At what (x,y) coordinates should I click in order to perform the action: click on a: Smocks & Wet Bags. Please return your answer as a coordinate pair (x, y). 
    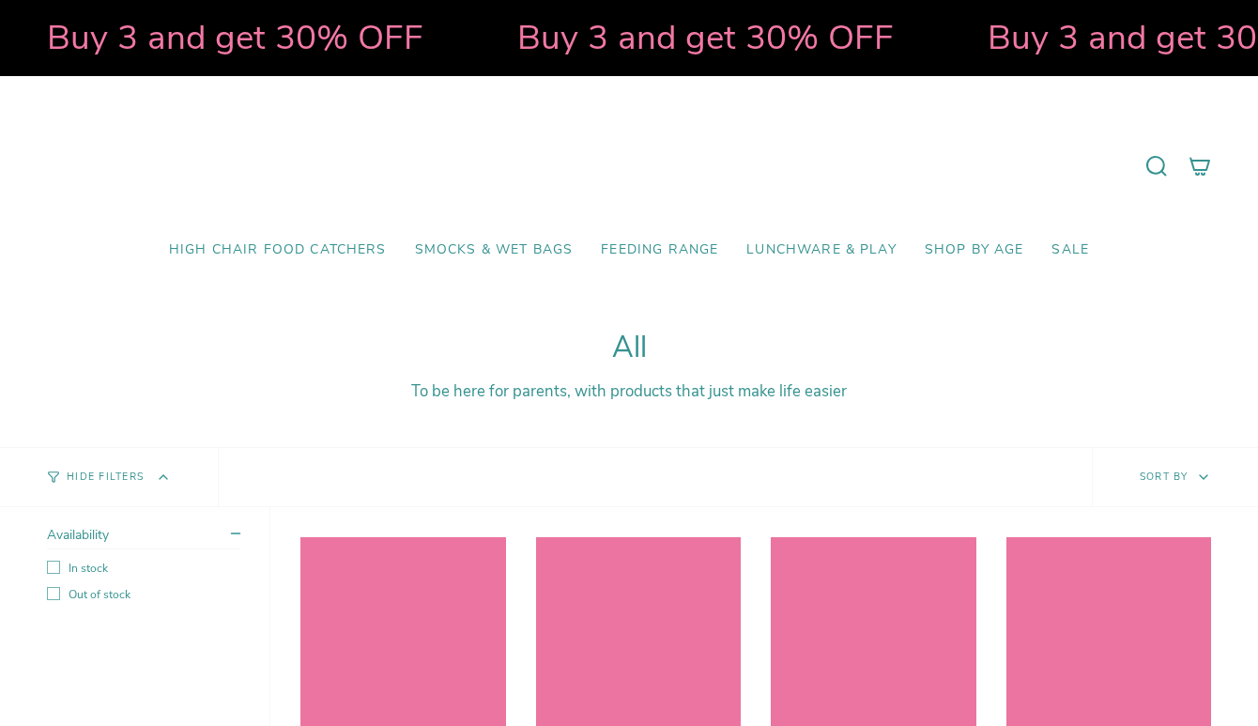
    Looking at the image, I should click on (494, 250).